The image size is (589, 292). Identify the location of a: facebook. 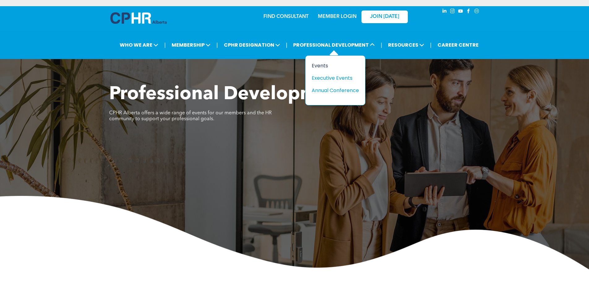
(469, 12).